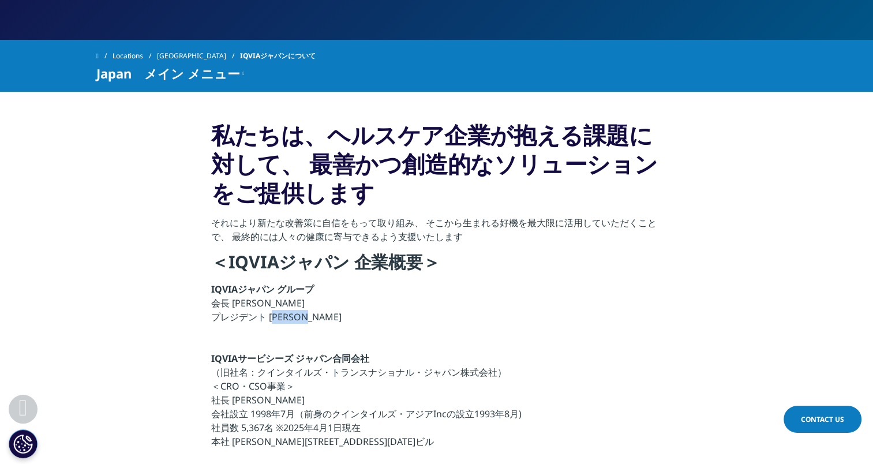 The image size is (873, 464). Describe the element at coordinates (23, 444) in the screenshot. I see `button: Cookie 設定` at that location.